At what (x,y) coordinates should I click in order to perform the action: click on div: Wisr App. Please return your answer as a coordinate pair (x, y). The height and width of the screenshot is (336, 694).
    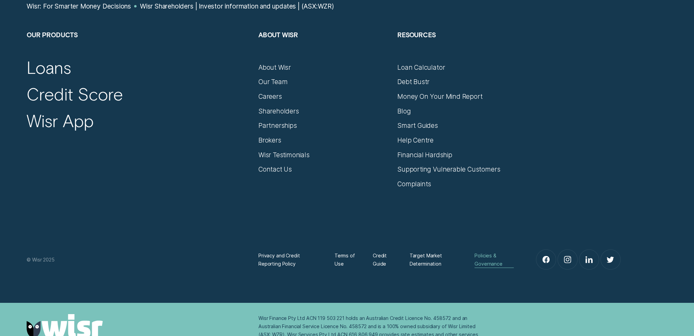
    Looking at the image, I should click on (60, 120).